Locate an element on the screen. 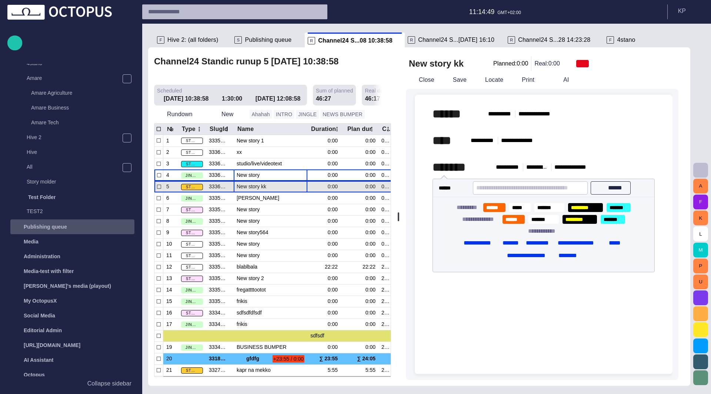 Image resolution: width=711 pixels, height=394 pixels. div: xx is located at coordinates (270, 153).